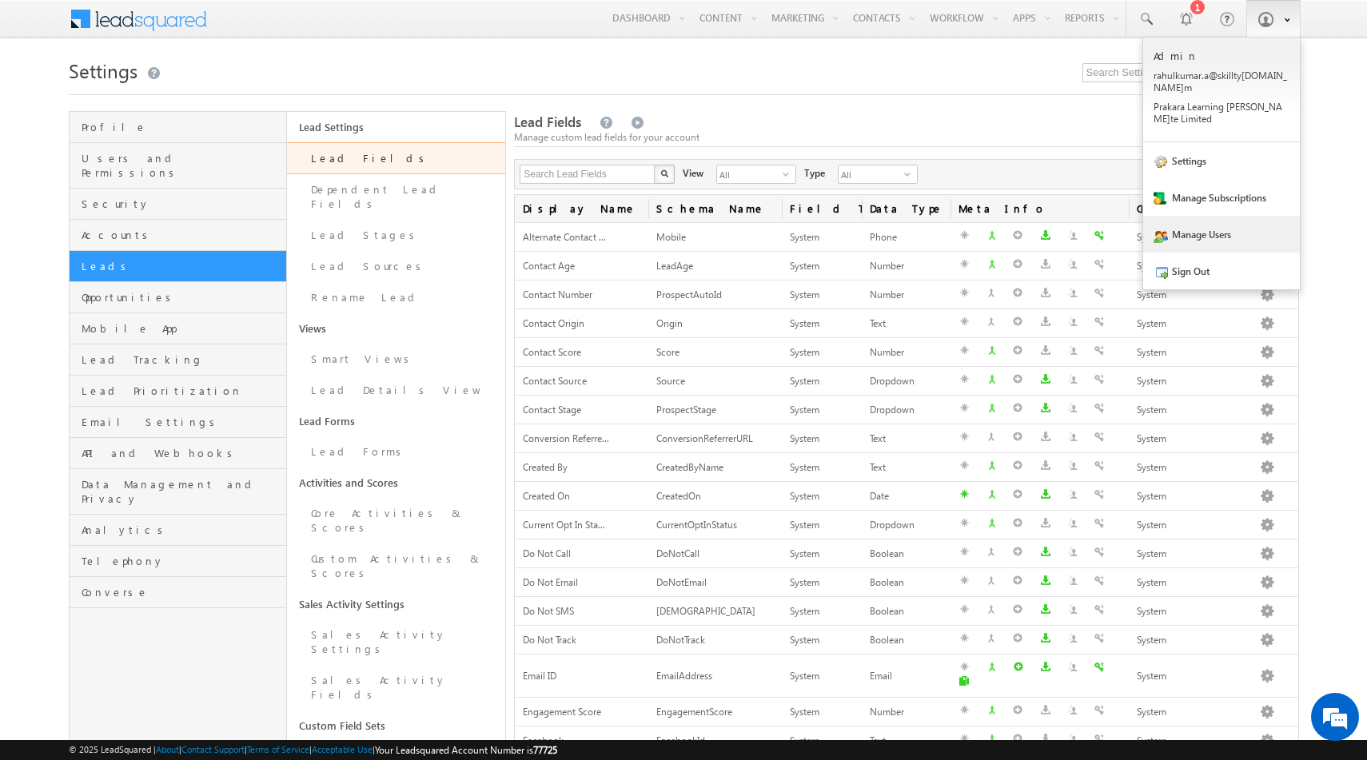  Describe the element at coordinates (550, 582) in the screenshot. I see `span: Do Not Email` at that location.